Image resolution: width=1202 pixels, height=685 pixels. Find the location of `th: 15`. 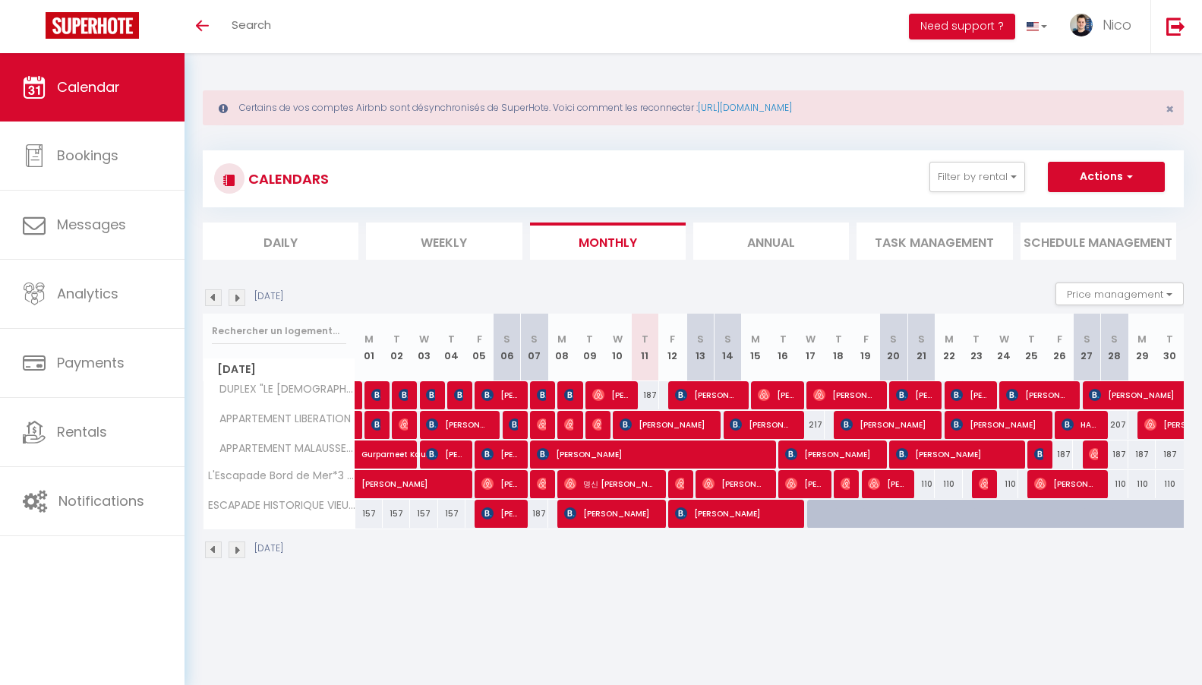

th: 15 is located at coordinates (756, 347).